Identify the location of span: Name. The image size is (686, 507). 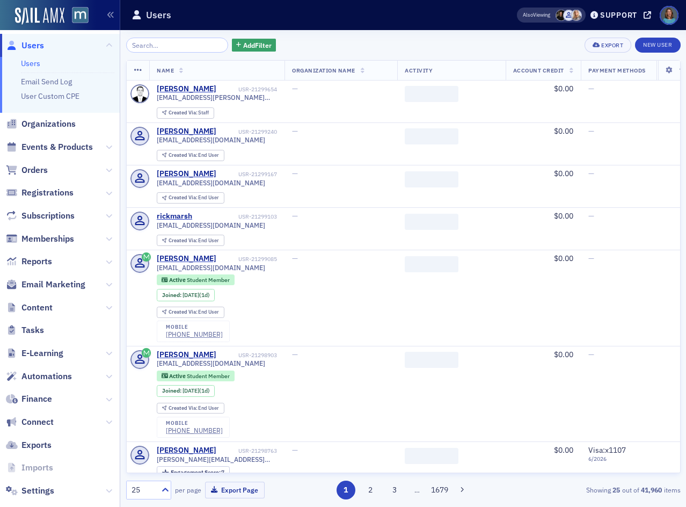
(165, 70).